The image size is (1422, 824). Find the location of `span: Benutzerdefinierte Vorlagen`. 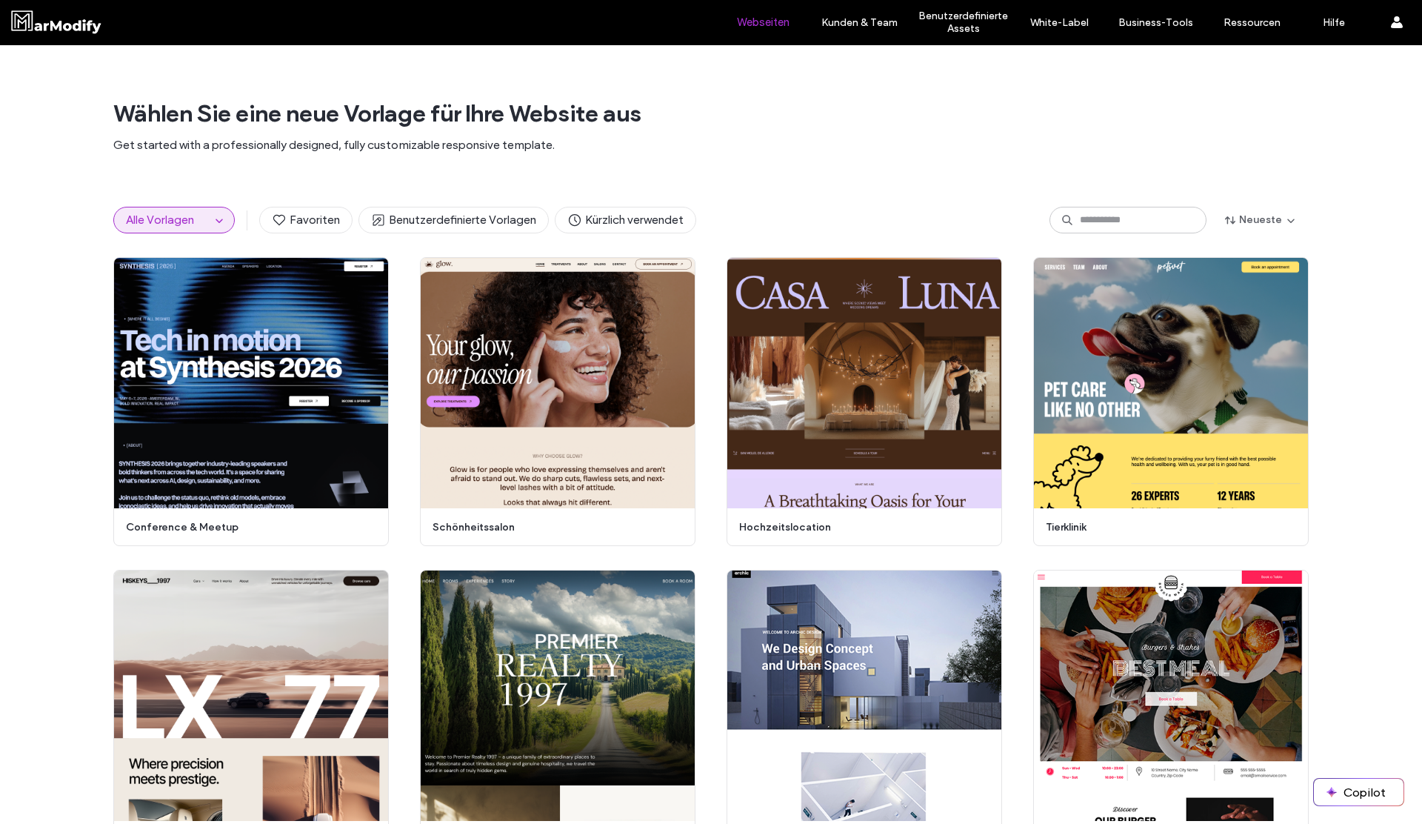

span: Benutzerdefinierte Vorlagen is located at coordinates (453, 220).